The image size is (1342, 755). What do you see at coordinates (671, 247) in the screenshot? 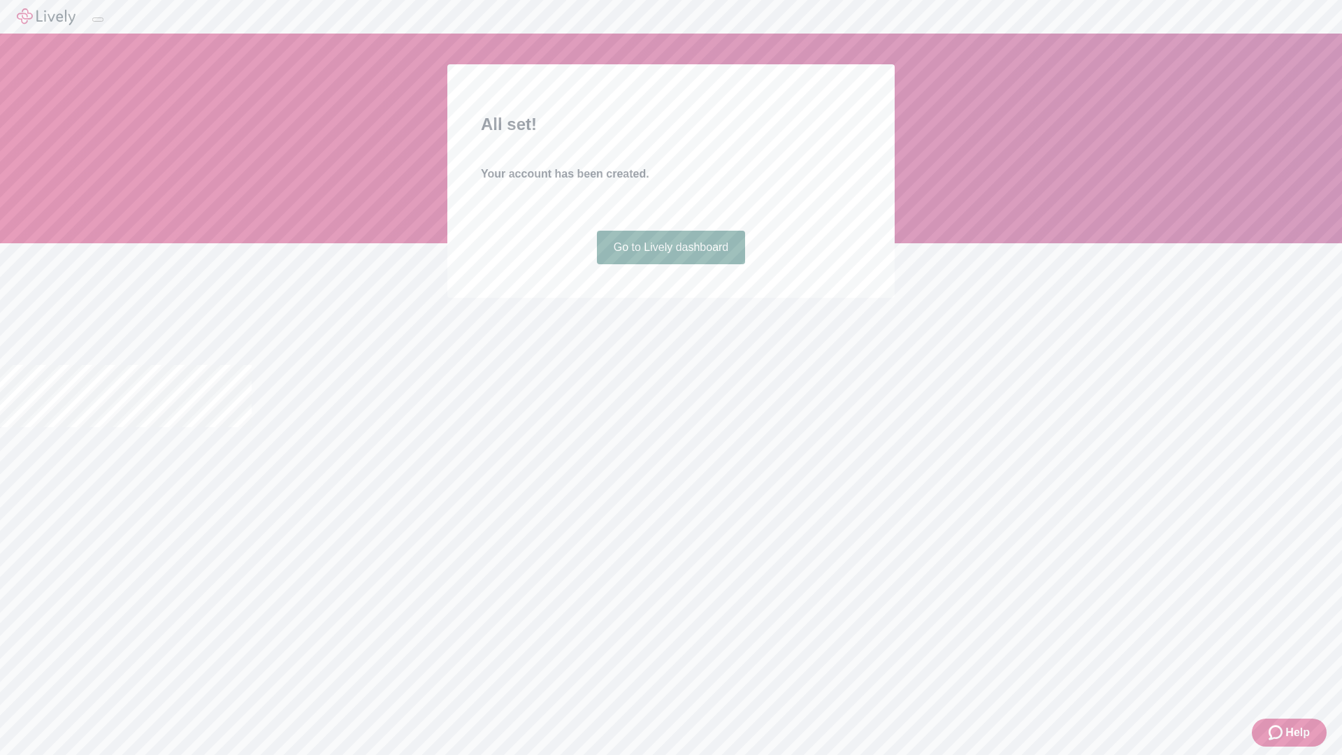
I see `a: Go to Lively dashboard` at bounding box center [671, 247].